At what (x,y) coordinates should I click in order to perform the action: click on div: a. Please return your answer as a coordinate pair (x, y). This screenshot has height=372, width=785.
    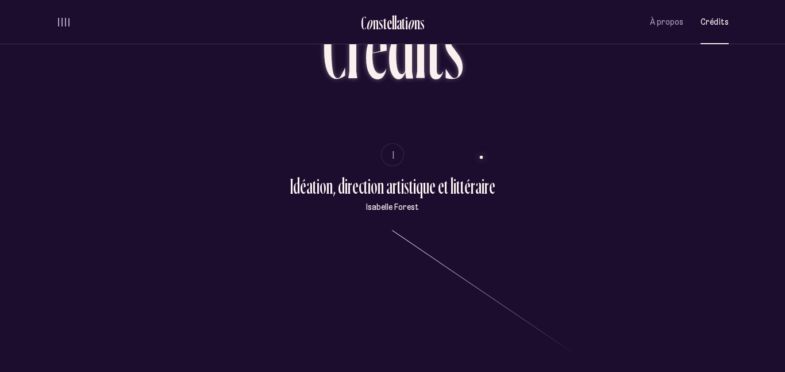
    Looking at the image, I should click on (399, 22).